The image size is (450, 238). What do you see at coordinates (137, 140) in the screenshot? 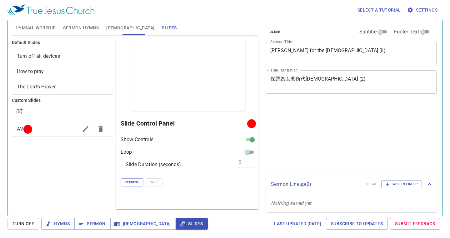
I see `p: Show Controls` at bounding box center [137, 140].